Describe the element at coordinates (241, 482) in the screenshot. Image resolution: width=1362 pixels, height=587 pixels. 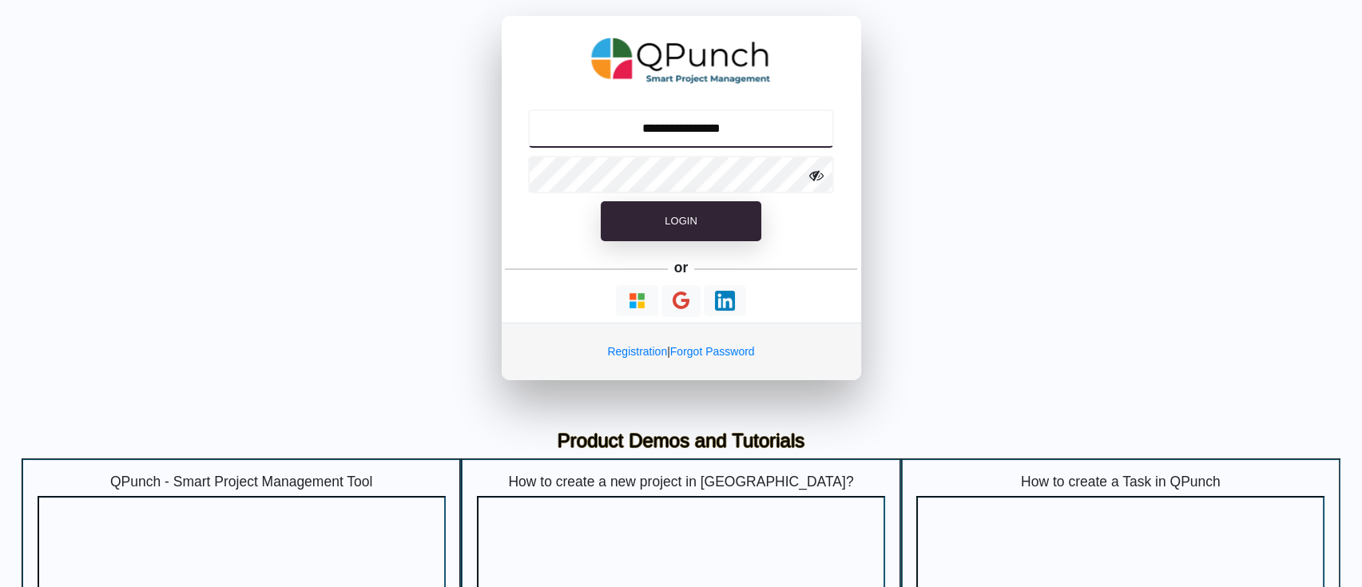
I see `h5: QPunch - Smart Project Management Tool` at that location.